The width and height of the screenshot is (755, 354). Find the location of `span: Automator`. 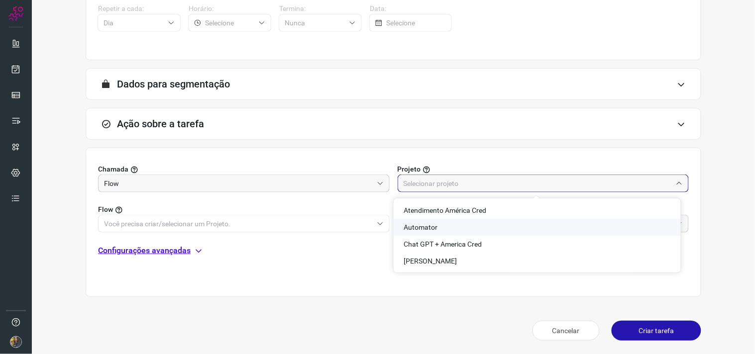

span: Automator is located at coordinates (421, 227).